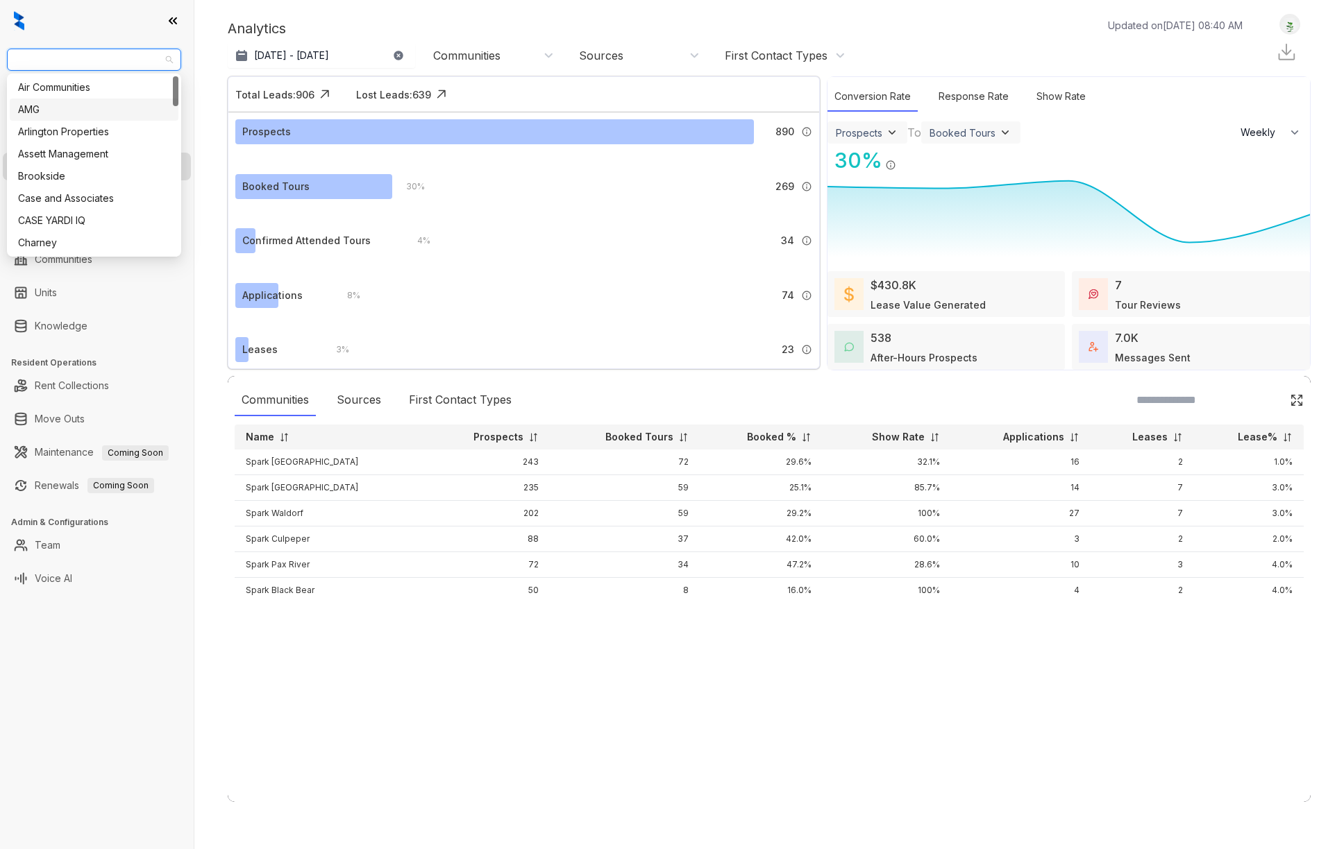 The height and width of the screenshot is (849, 1344). I want to click on li: Maintenance, so click(96, 452).